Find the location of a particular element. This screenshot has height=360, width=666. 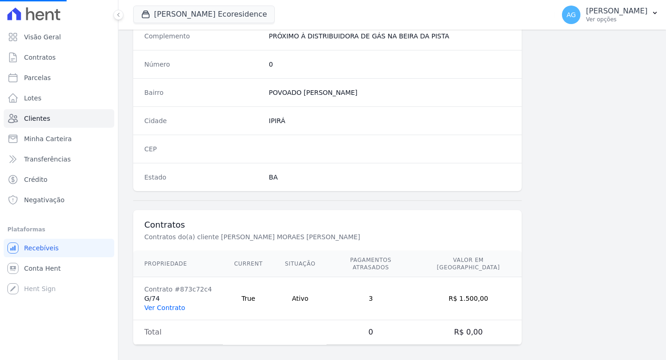

dt: Estado is located at coordinates (203, 177).